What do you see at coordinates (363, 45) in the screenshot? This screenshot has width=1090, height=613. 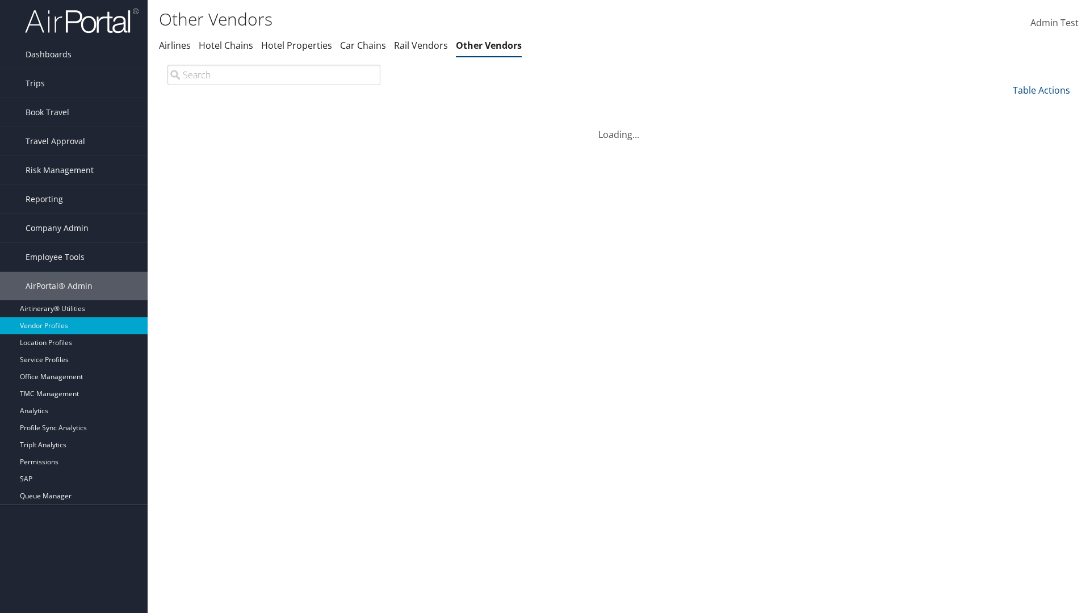 I see `a: Car Chains` at bounding box center [363, 45].